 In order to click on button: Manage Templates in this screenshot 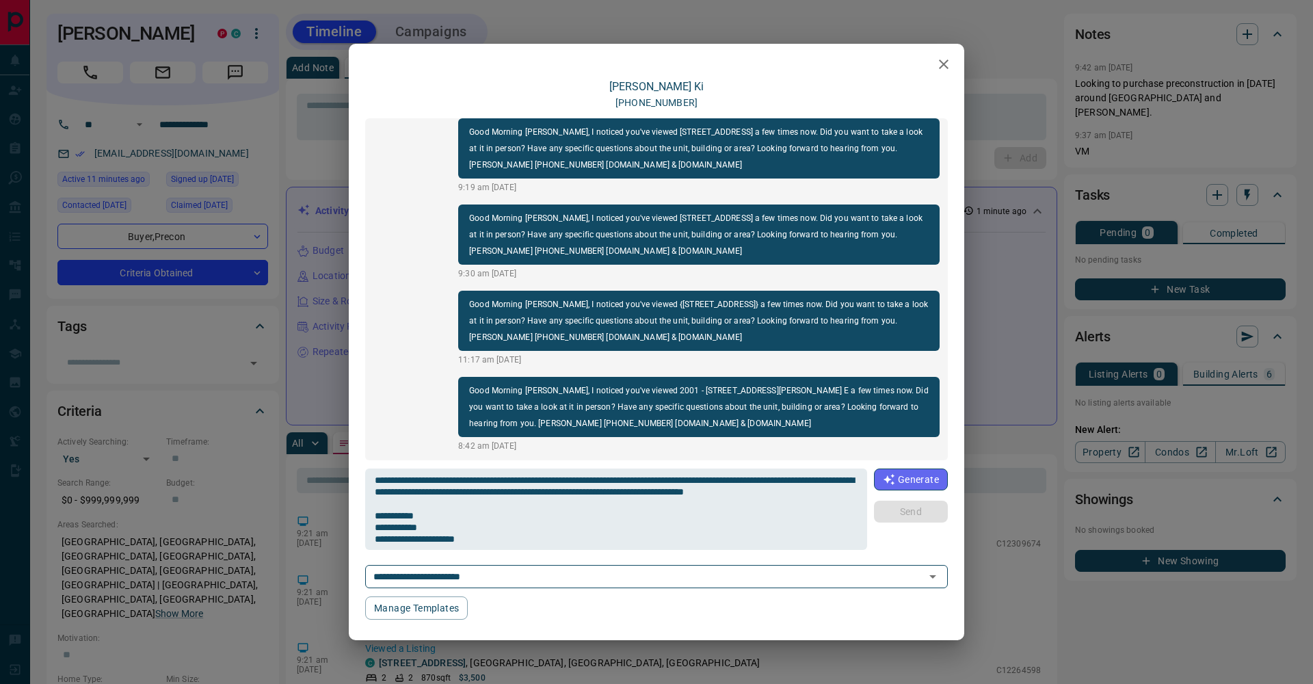, I will do `click(416, 608)`.